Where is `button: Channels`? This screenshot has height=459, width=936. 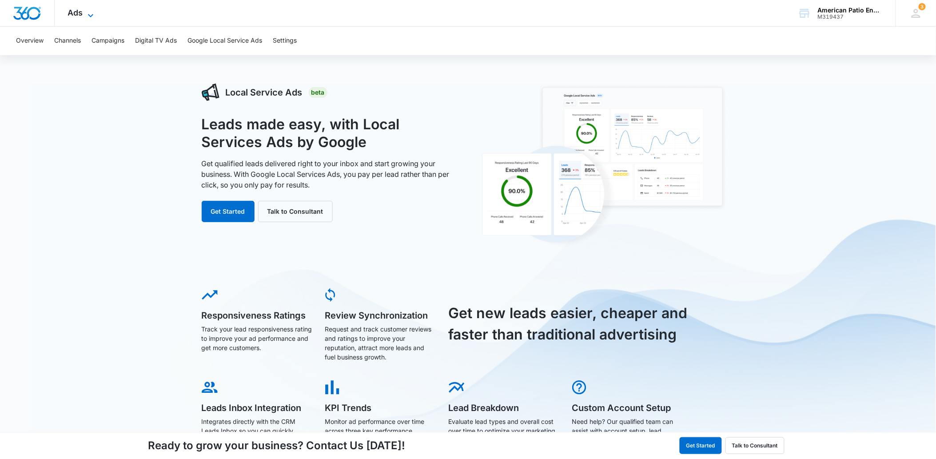
button: Channels is located at coordinates (68, 41).